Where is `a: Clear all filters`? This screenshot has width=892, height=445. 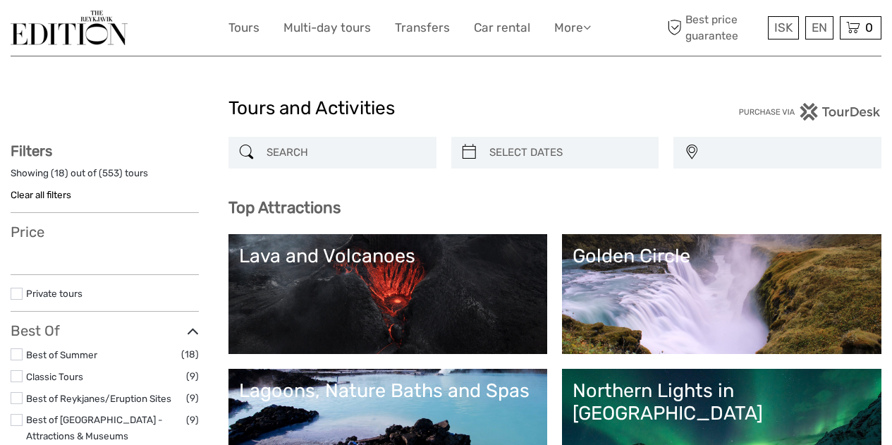 a: Clear all filters is located at coordinates (41, 195).